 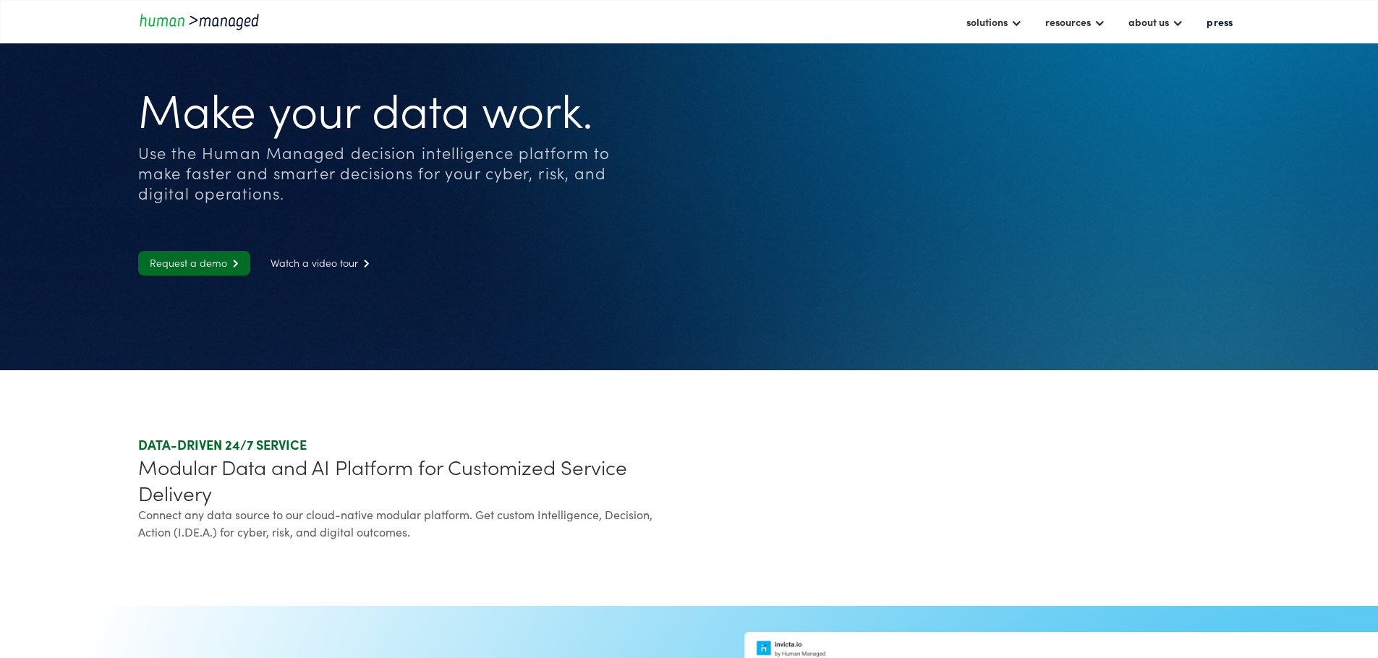 What do you see at coordinates (411, 480) in the screenshot?
I see `div: Modular Data and AI Platform for Customized Service Delivery` at bounding box center [411, 480].